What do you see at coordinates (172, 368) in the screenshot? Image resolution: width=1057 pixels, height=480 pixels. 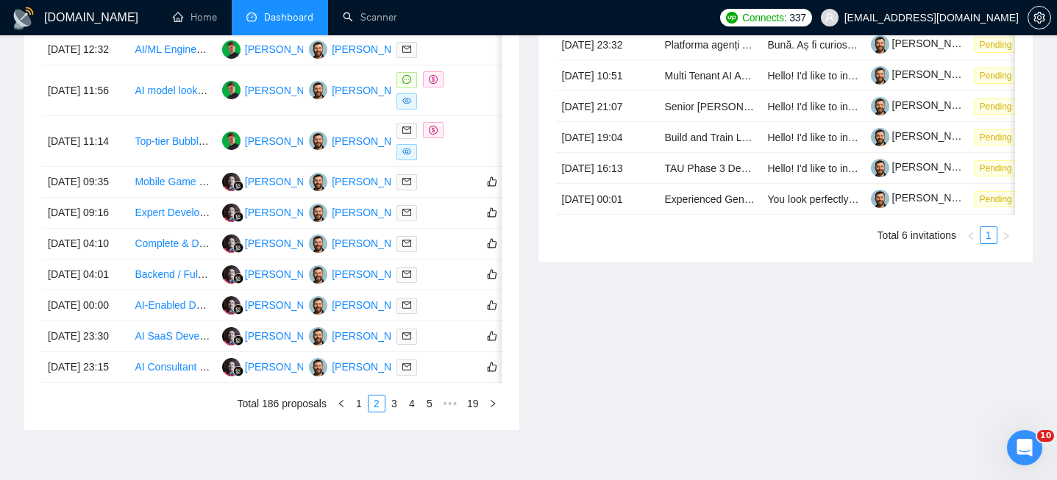 I see `td: AI Consultant for Software Evaluation and Sales Growth` at bounding box center [172, 368].